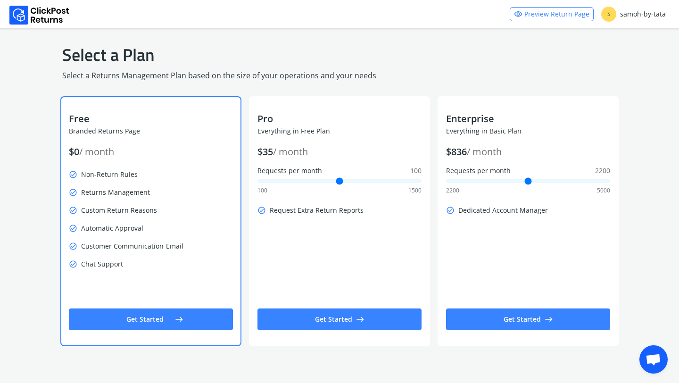 The image size is (679, 383). I want to click on h1: Select a Plan, so click(340, 55).